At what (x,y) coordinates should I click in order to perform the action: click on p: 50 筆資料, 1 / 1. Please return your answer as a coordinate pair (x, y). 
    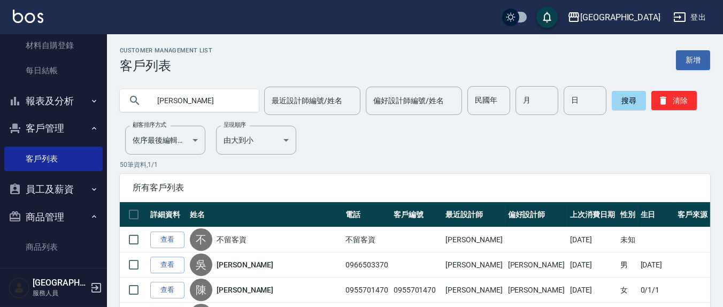
    Looking at the image, I should click on (415, 165).